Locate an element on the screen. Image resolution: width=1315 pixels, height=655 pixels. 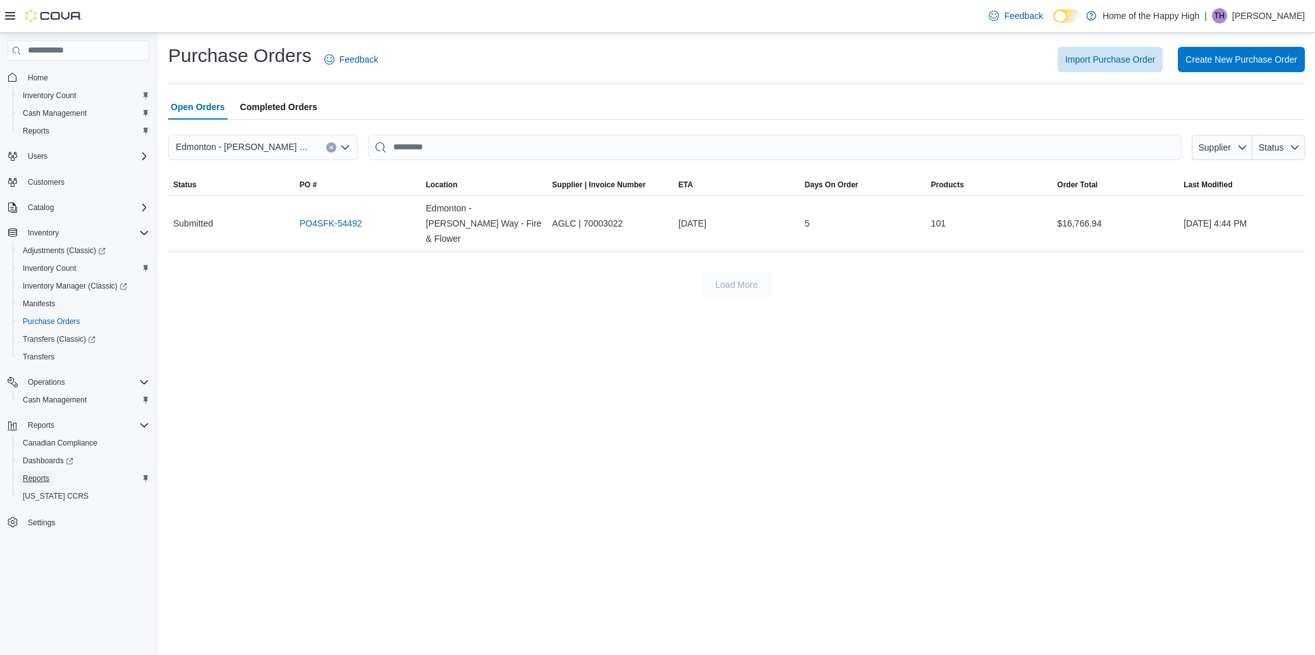
button: Location is located at coordinates (484, 185).